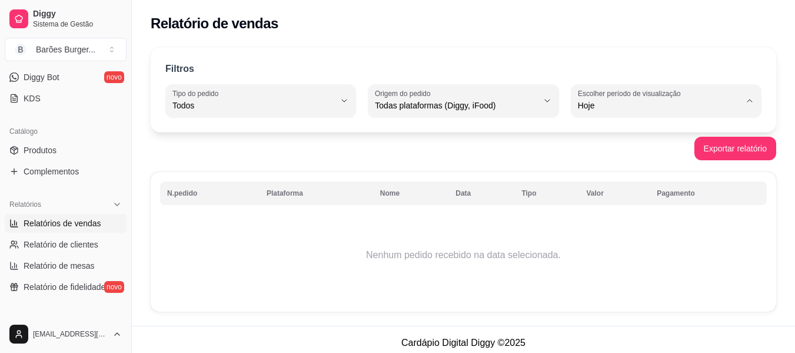 This screenshot has width=795, height=353. Describe the element at coordinates (254, 105) in the screenshot. I see `span: Todos` at that location.